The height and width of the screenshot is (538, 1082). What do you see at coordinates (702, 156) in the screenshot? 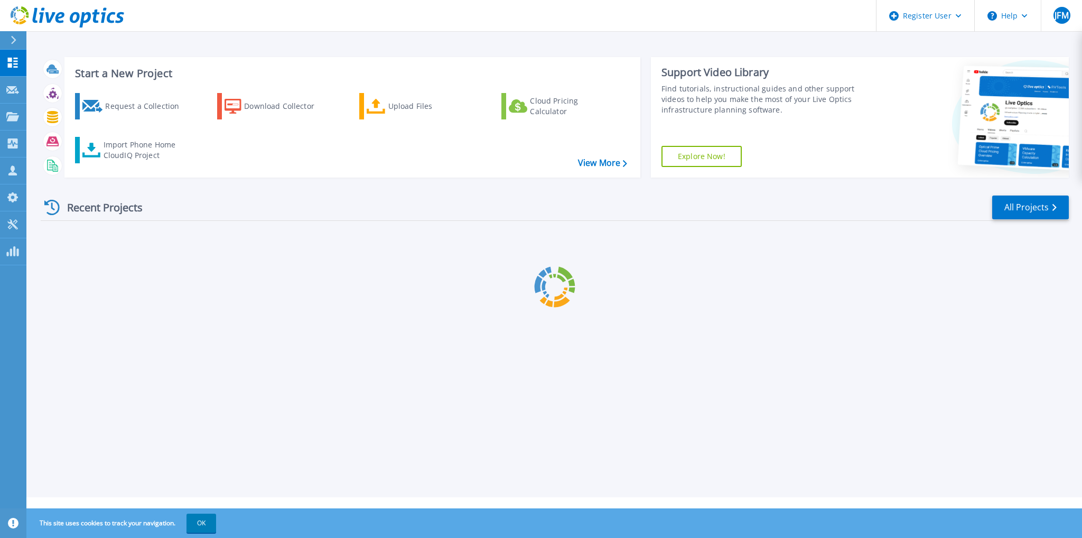
I see `a: Explore Now!` at bounding box center [702, 156].